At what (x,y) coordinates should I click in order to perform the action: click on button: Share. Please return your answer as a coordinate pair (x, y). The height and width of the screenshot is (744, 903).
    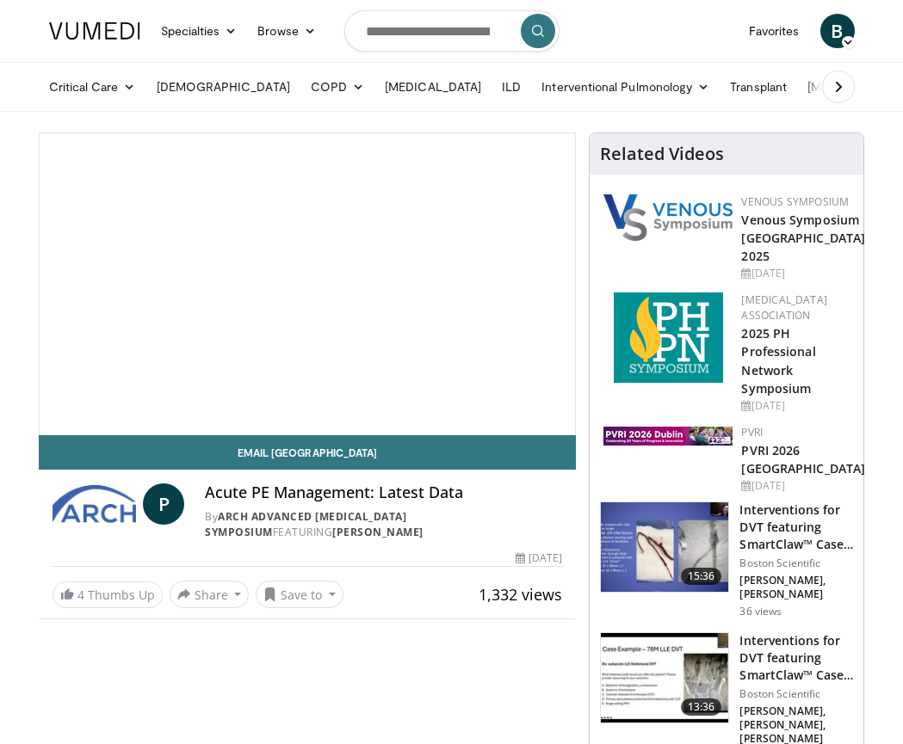
    Looking at the image, I should click on (209, 595).